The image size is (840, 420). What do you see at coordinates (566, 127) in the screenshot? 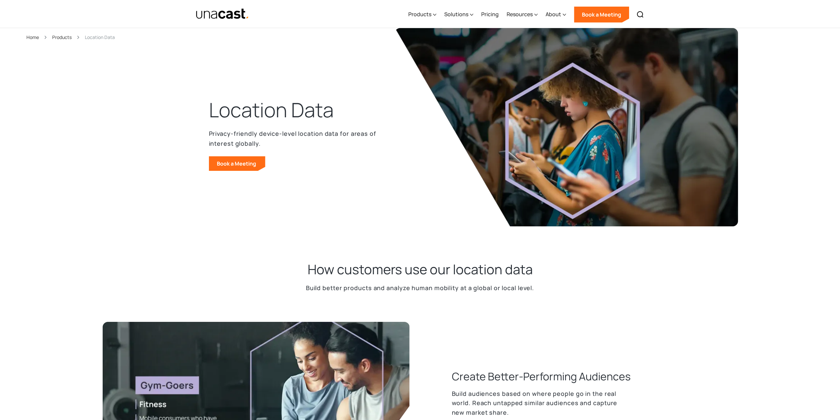
I see `img: Image of girl on phone in subway, surrounded by other people on phones` at bounding box center [566, 127].